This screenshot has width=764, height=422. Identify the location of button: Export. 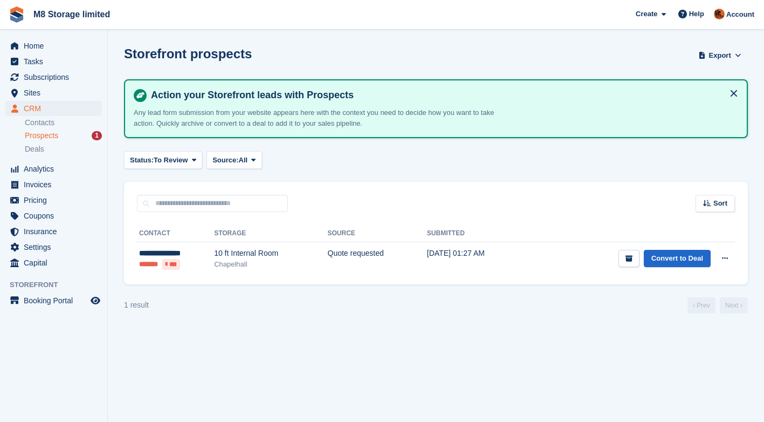
(720, 55).